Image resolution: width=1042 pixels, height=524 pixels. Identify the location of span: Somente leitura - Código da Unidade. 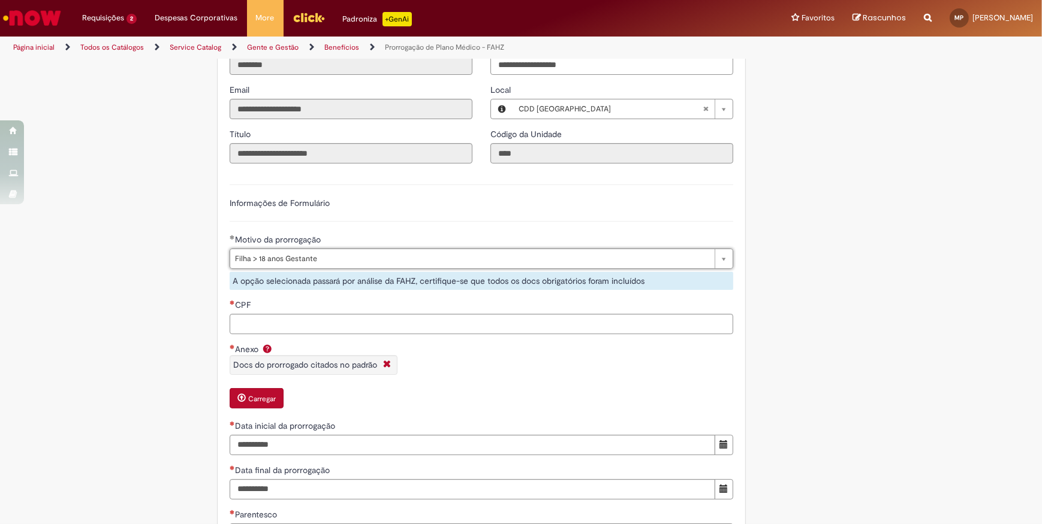
(527, 134).